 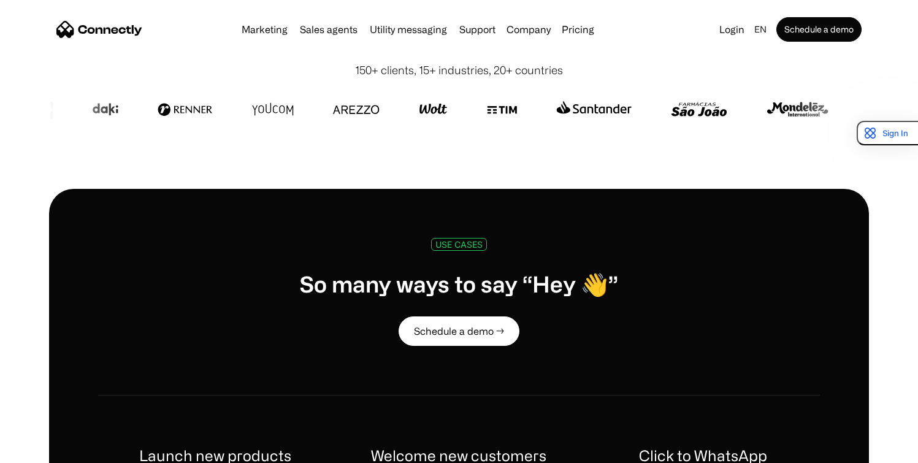 What do you see at coordinates (99, 29) in the screenshot?
I see `a: home` at bounding box center [99, 29].